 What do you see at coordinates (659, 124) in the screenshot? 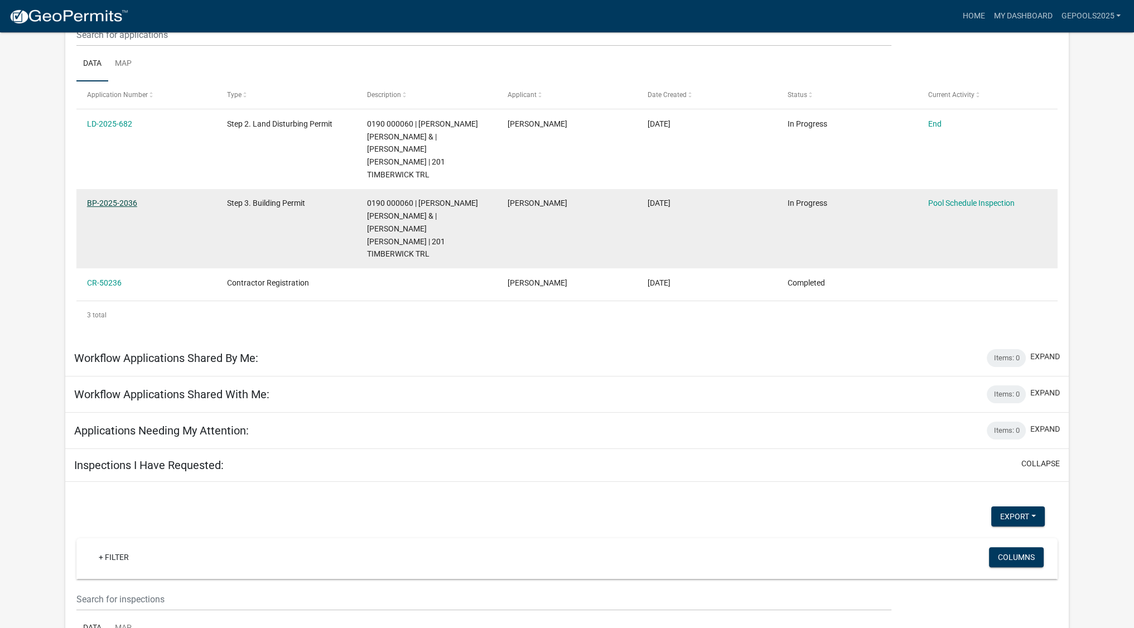
I see `span: 07/28/2025` at bounding box center [659, 124].